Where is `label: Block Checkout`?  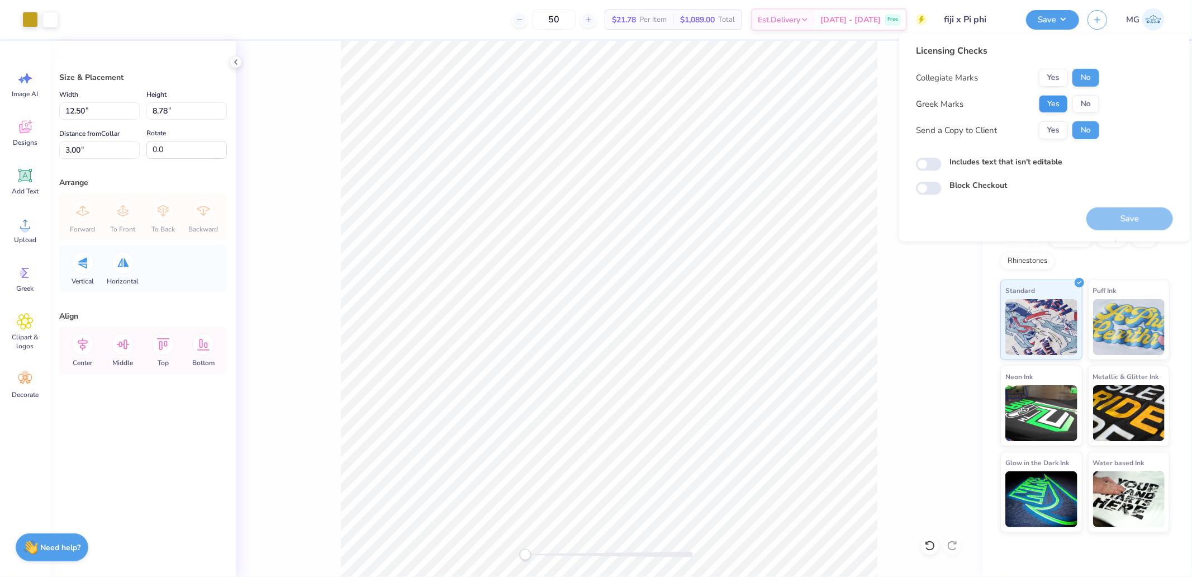 label: Block Checkout is located at coordinates (978, 185).